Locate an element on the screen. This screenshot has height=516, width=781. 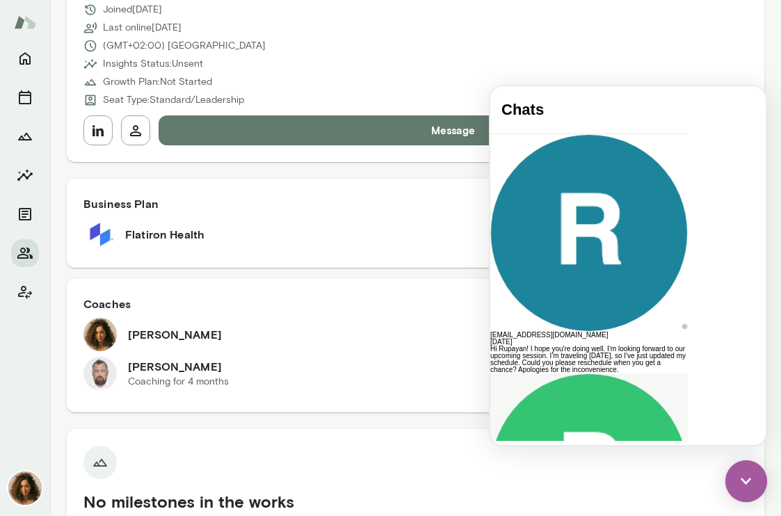
button: Client app is located at coordinates (25, 292).